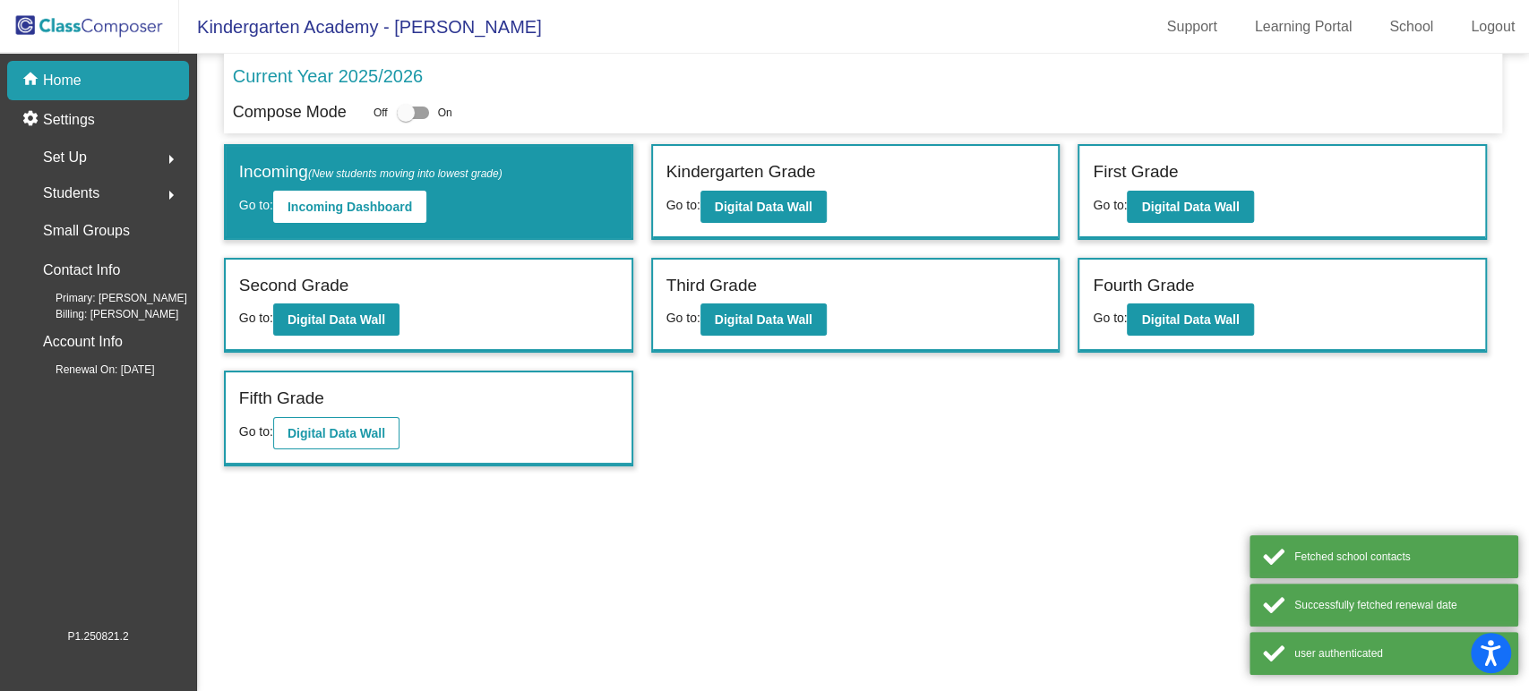  I want to click on span: Off, so click(381, 113).